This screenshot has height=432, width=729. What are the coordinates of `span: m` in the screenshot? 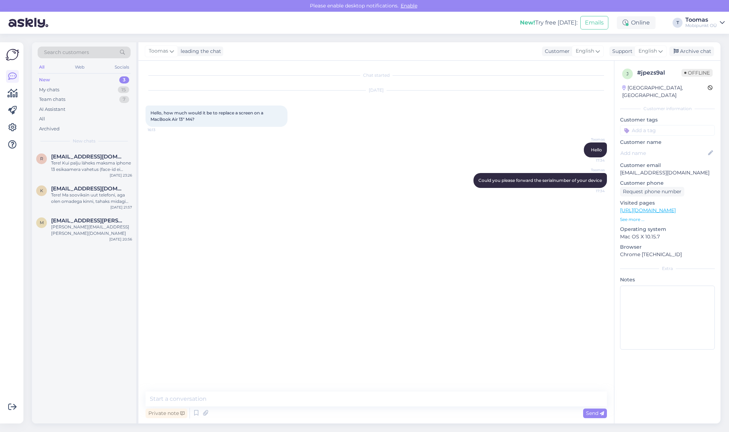 It's located at (42, 222).